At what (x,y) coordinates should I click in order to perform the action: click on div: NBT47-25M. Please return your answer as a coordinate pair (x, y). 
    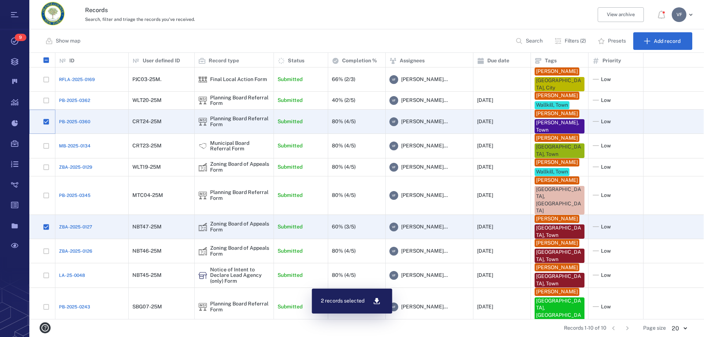
    Looking at the image, I should click on (147, 227).